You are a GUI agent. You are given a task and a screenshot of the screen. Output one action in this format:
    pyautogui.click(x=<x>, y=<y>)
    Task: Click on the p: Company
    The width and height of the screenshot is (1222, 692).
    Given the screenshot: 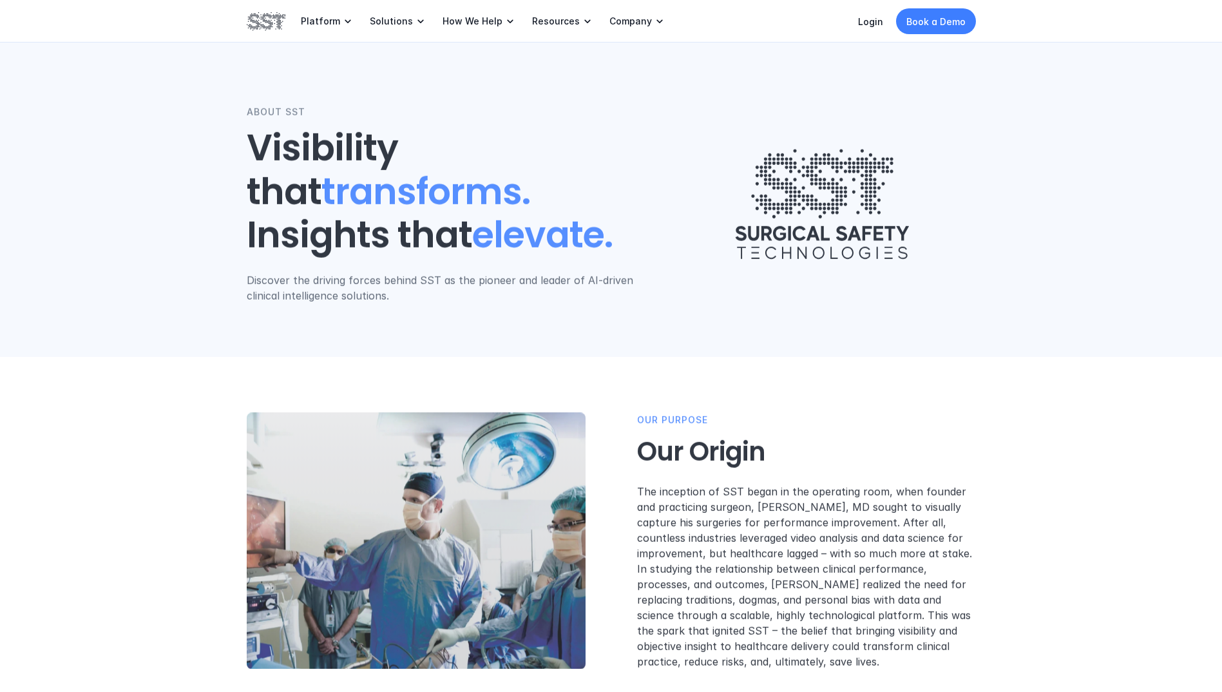 What is the action you would take?
    pyautogui.click(x=631, y=21)
    